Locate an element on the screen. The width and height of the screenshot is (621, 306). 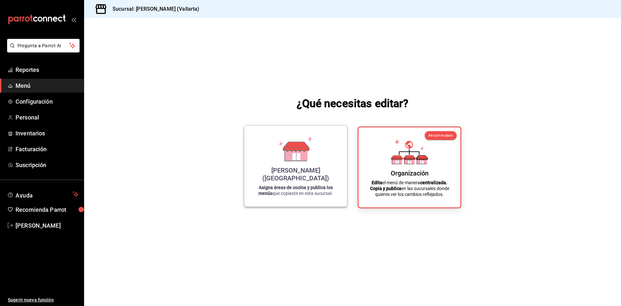
span: Recomienda Parrot is located at coordinates (47, 209).